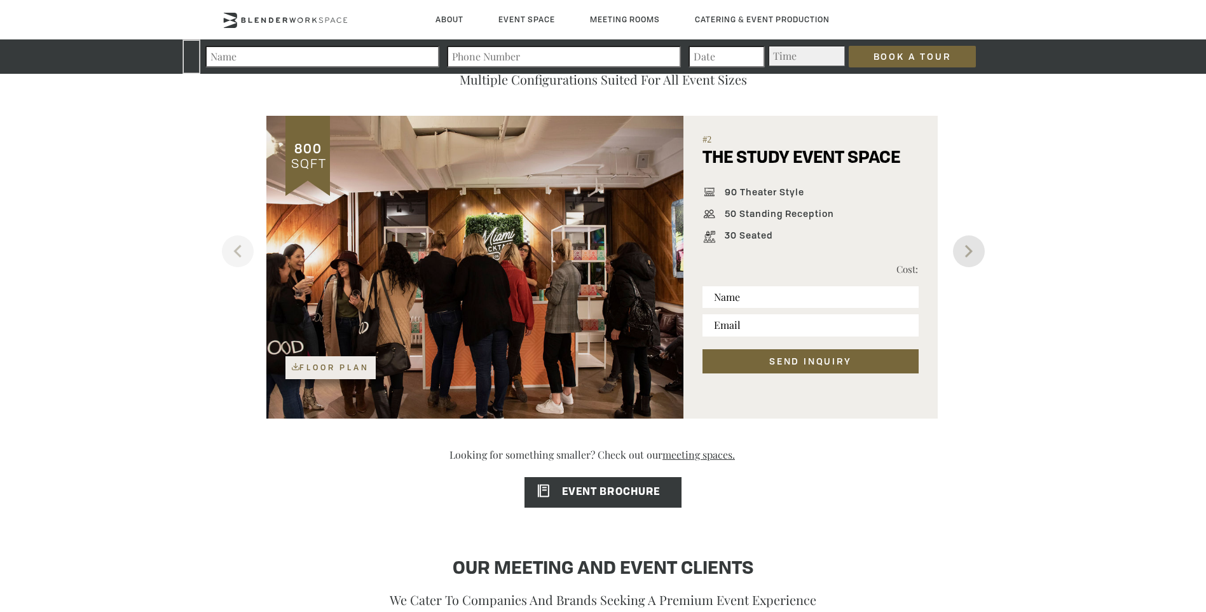  What do you see at coordinates (308, 163) in the screenshot?
I see `span: SQFT` at bounding box center [308, 163].